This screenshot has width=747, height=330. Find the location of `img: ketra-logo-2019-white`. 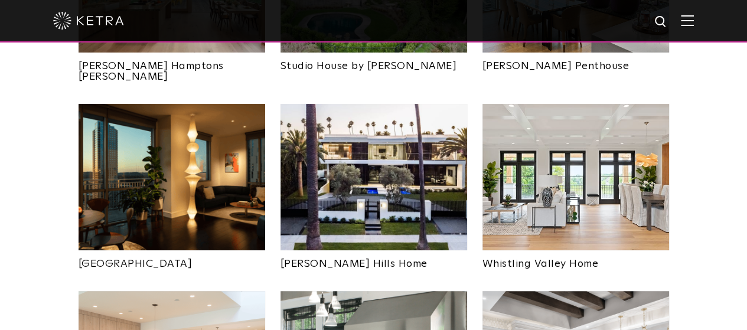

img: ketra-logo-2019-white is located at coordinates (89, 21).